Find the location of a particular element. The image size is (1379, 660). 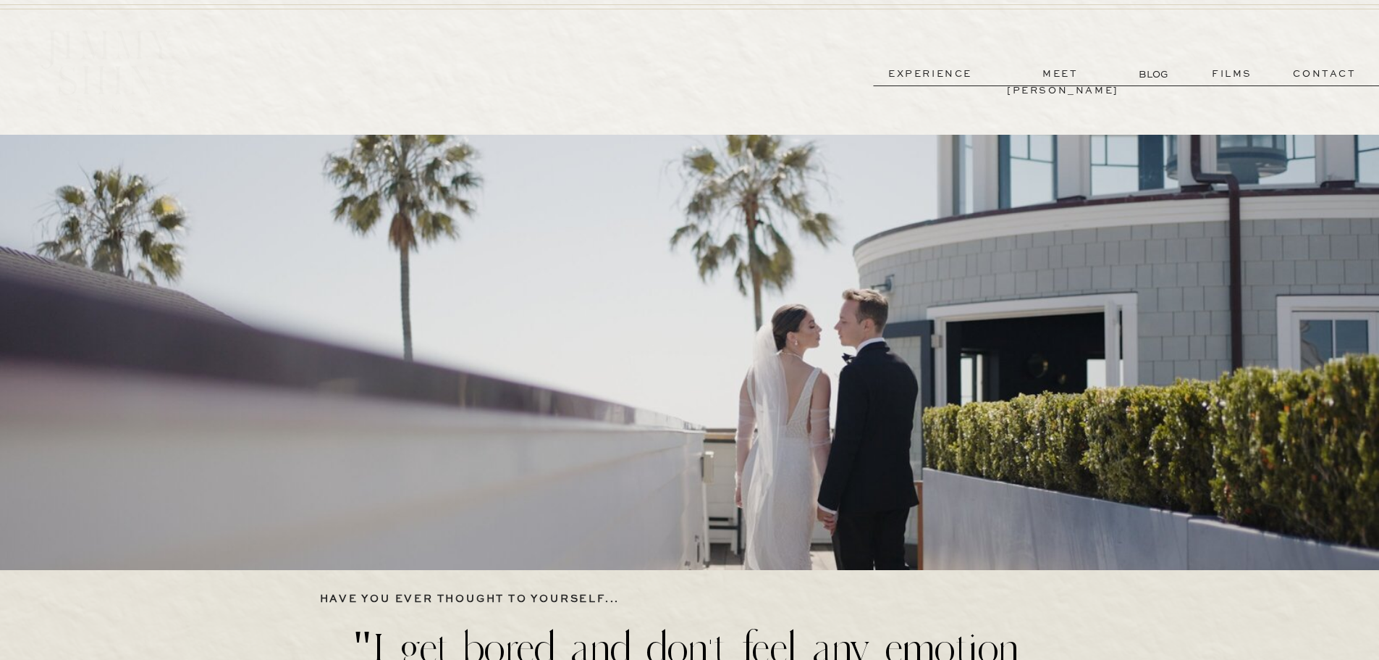

p: contact is located at coordinates (1325, 74).